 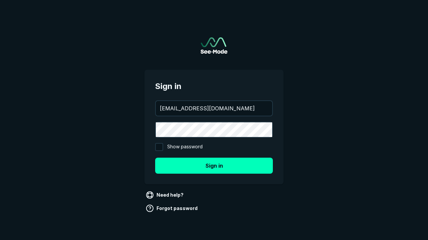 What do you see at coordinates (214, 166) in the screenshot?
I see `button: Sign in` at bounding box center [214, 166].